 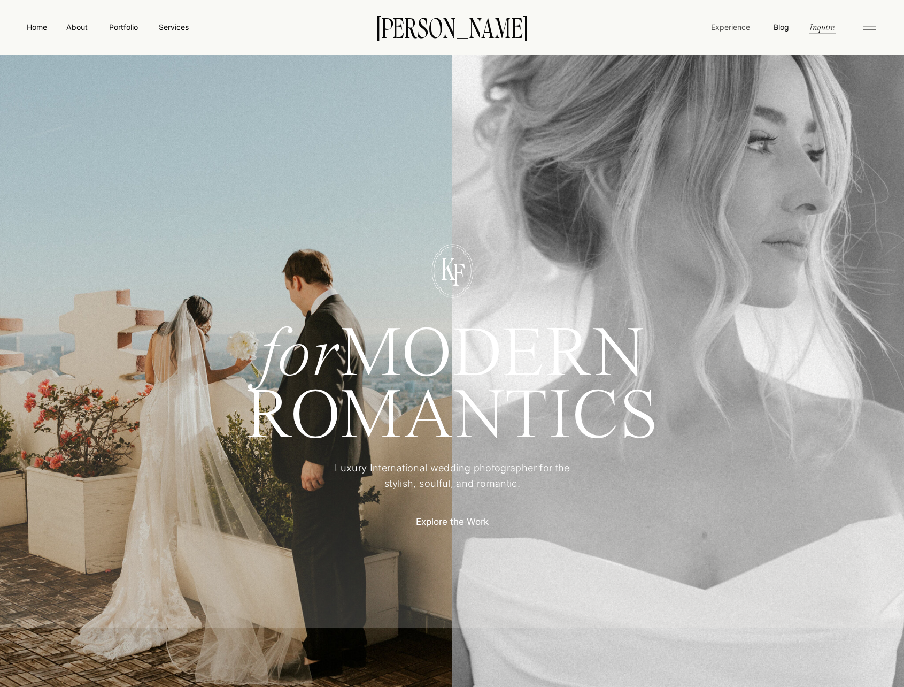 What do you see at coordinates (76, 27) in the screenshot?
I see `nav: About` at bounding box center [76, 27].